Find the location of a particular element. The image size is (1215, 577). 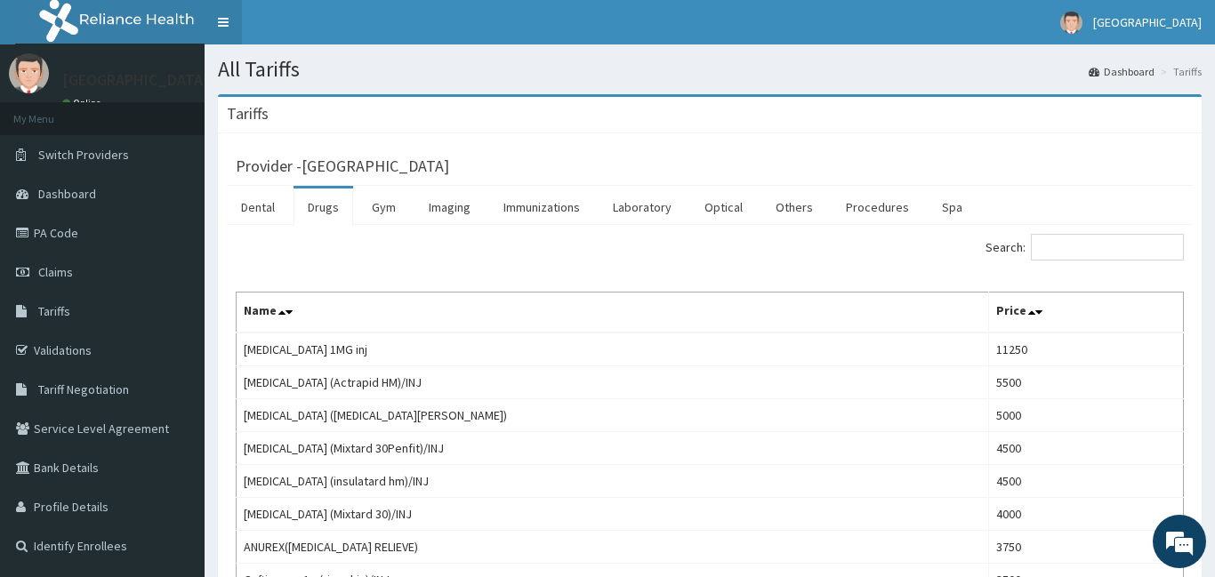

td: 11250 is located at coordinates (1086, 350).